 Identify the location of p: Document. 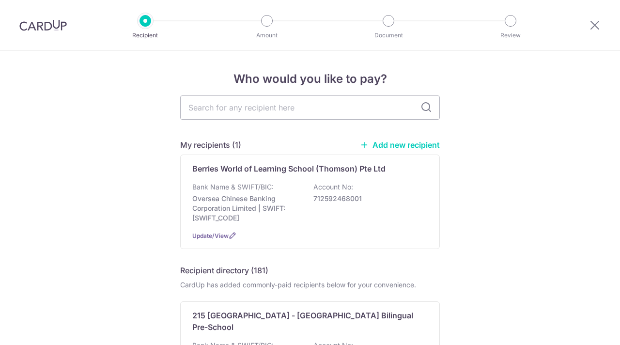
(389, 35).